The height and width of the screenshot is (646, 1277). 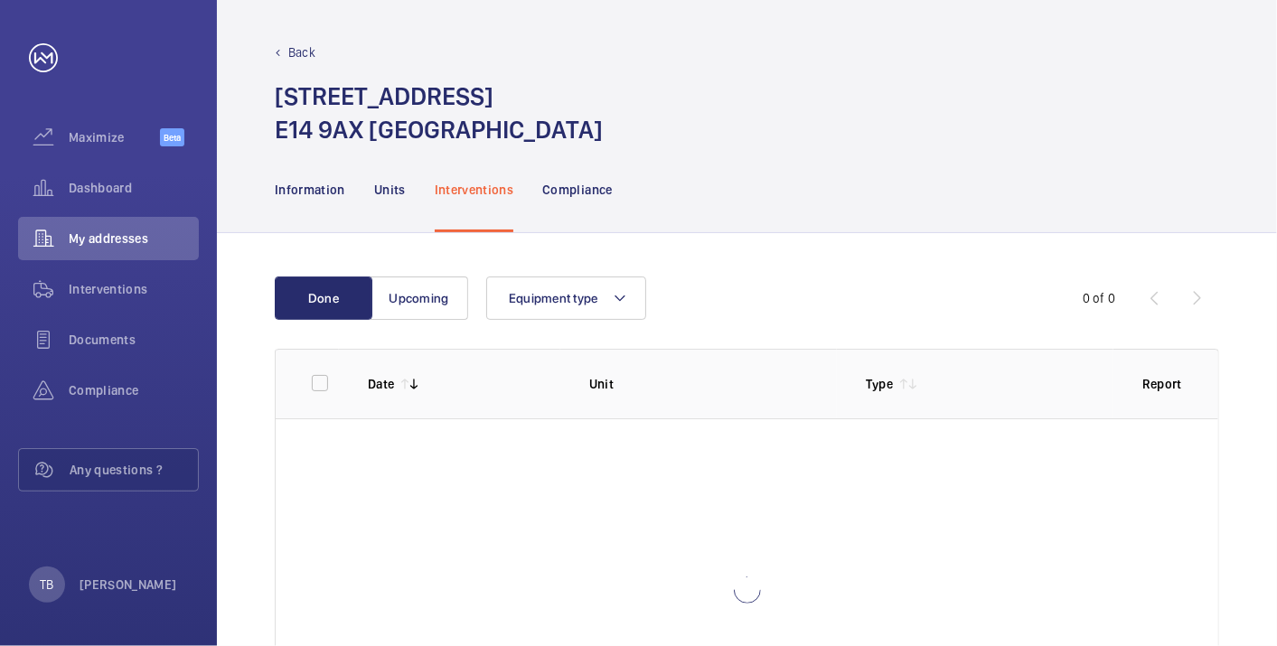 I want to click on button: Equipment type, so click(x=566, y=298).